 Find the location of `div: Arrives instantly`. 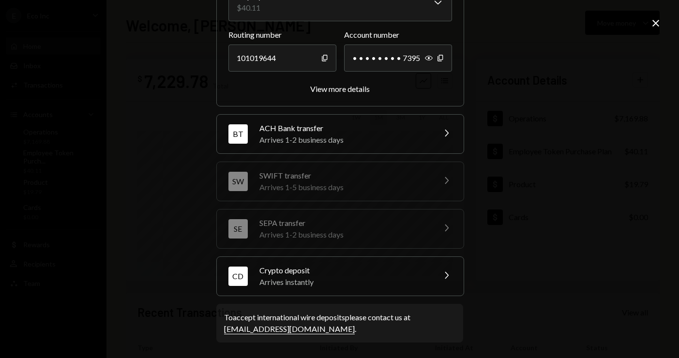

div: Arrives instantly is located at coordinates (344, 282).